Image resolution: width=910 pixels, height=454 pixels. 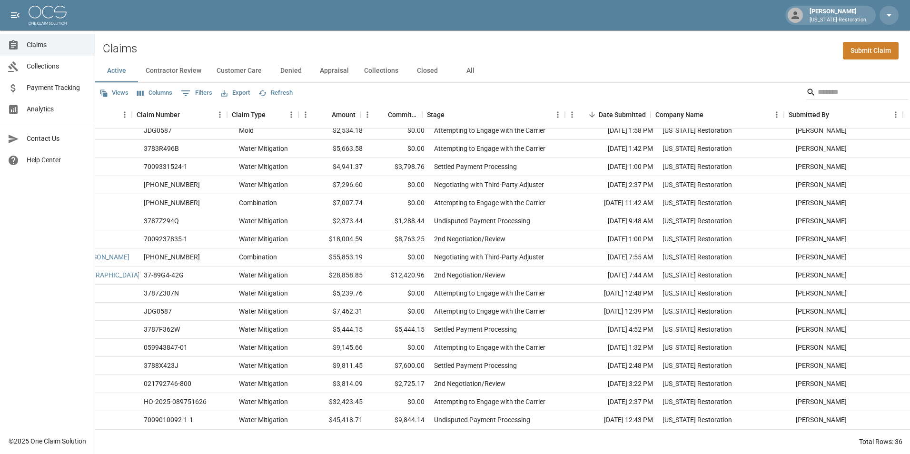 What do you see at coordinates (197, 93) in the screenshot?
I see `button: Show filters` at bounding box center [197, 93].